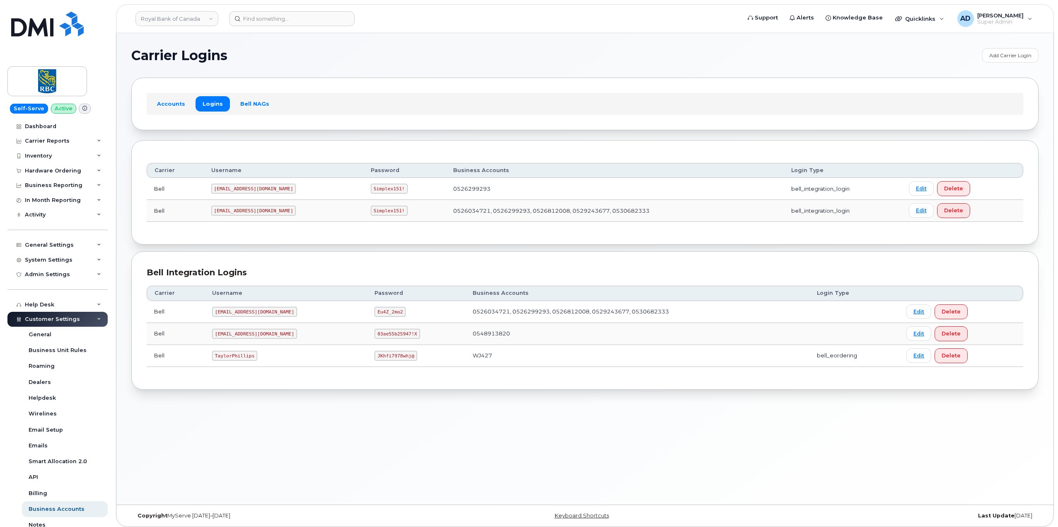  I want to click on td: WJ427, so click(637, 355).